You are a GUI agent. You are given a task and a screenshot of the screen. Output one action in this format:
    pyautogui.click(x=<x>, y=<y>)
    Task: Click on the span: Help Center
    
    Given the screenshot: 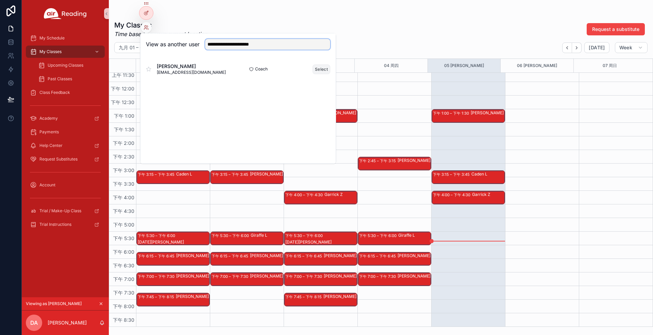 What is the action you would take?
    pyautogui.click(x=51, y=146)
    